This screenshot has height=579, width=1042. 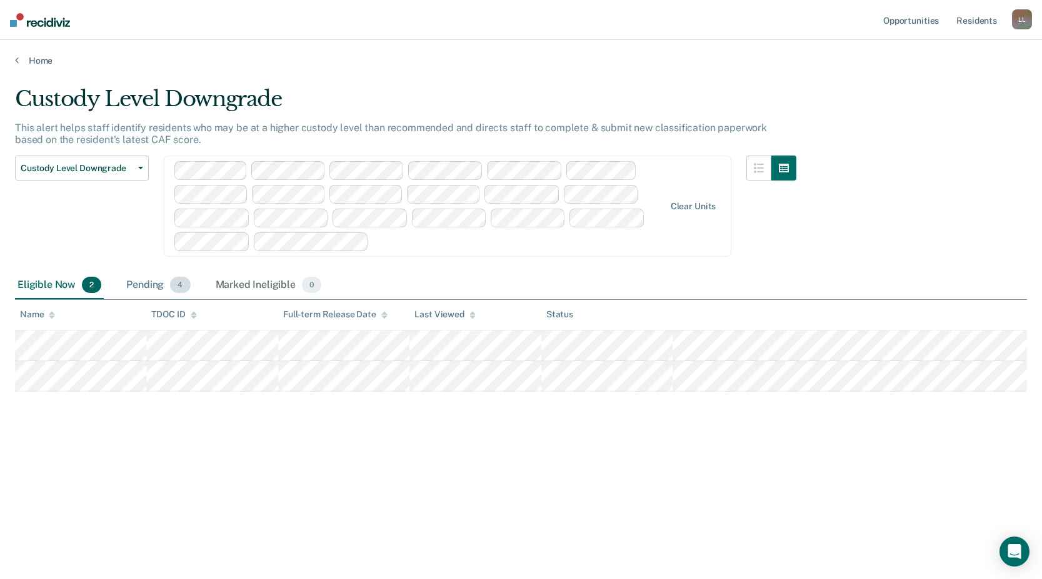 I want to click on div: Marked Ineligible0, so click(x=269, y=286).